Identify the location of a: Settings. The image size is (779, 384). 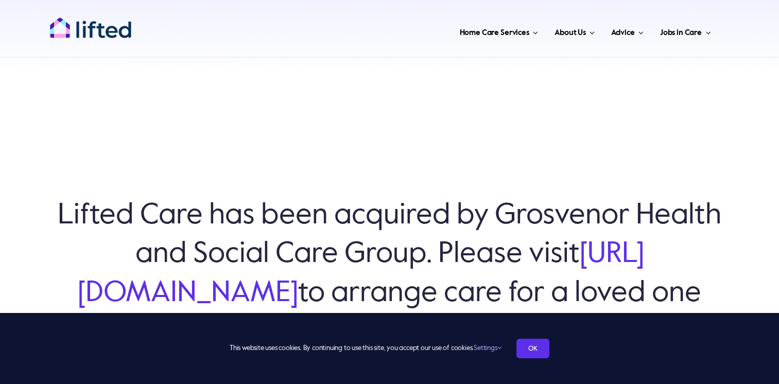
(487, 348).